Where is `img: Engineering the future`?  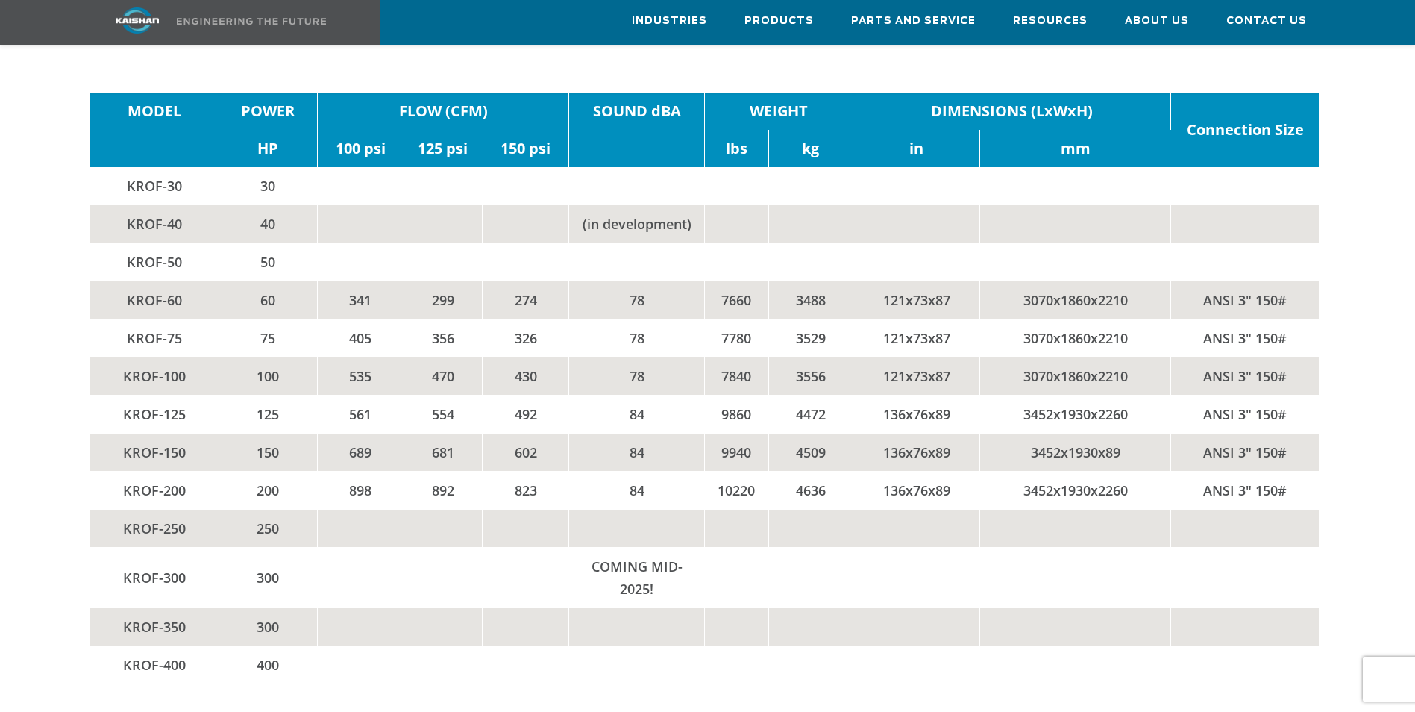 img: Engineering the future is located at coordinates (251, 21).